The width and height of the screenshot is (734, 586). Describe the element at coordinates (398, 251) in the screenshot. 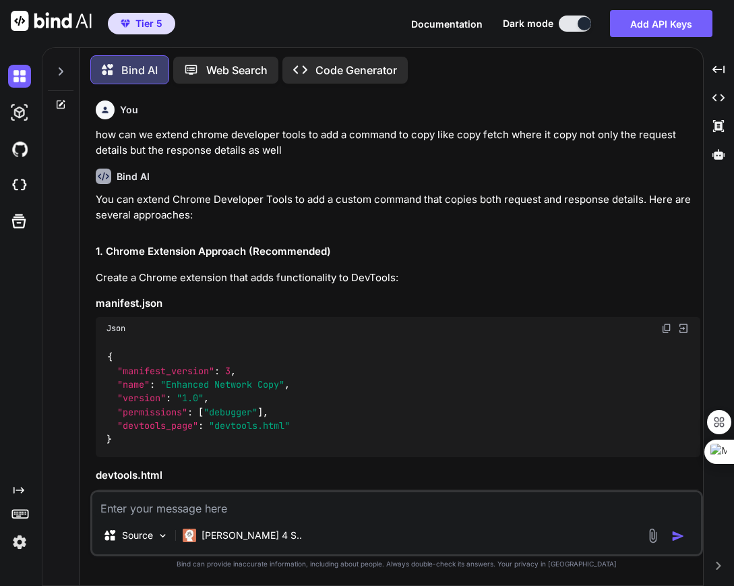

I see `h2: 1. Chrome Extension Approach (Recommended)` at that location.